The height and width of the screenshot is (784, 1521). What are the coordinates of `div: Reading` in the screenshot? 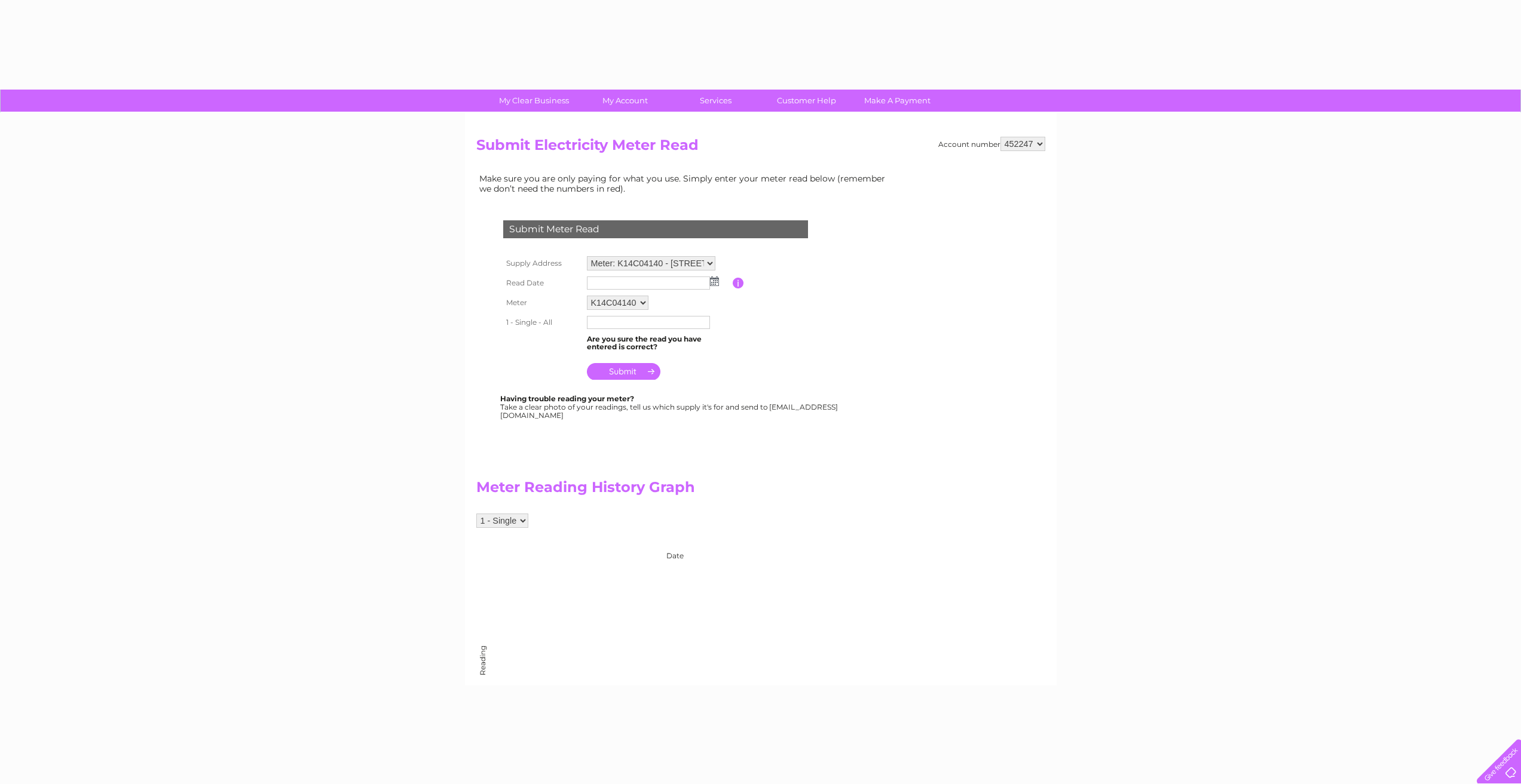 It's located at (483, 669).